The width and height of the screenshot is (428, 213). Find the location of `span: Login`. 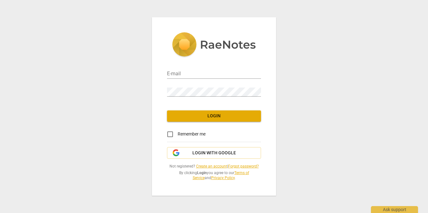

span: Login is located at coordinates (214, 116).